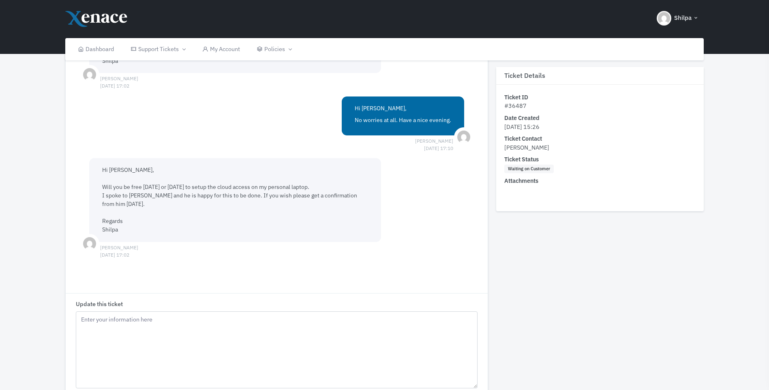 Image resolution: width=769 pixels, height=390 pixels. What do you see at coordinates (96, 49) in the screenshot?
I see `a: Dashboard` at bounding box center [96, 49].